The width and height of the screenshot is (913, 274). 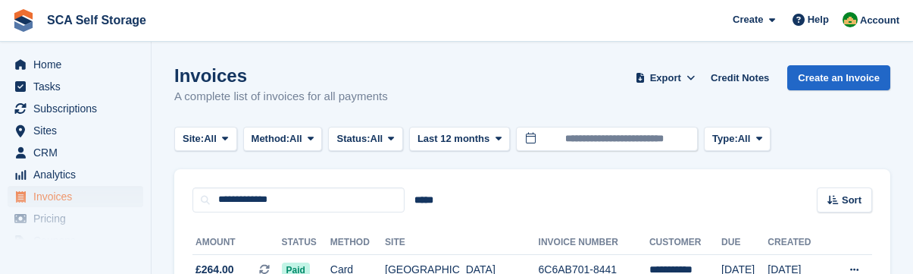 What do you see at coordinates (271, 139) in the screenshot?
I see `span: Method:` at bounding box center [271, 139].